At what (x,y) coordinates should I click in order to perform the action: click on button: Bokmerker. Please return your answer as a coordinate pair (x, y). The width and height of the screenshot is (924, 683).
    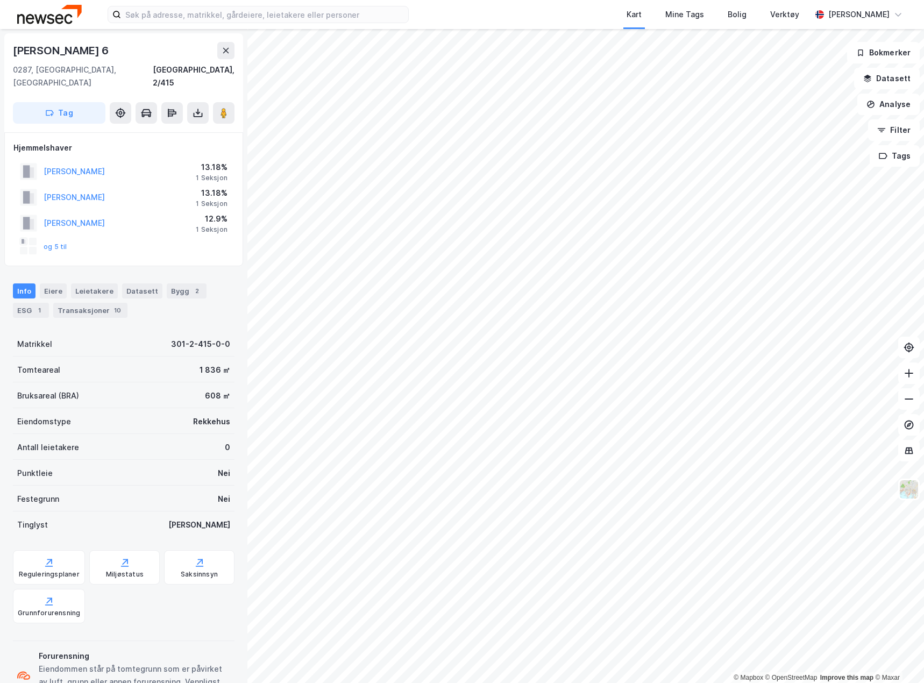
    Looking at the image, I should click on (883, 53).